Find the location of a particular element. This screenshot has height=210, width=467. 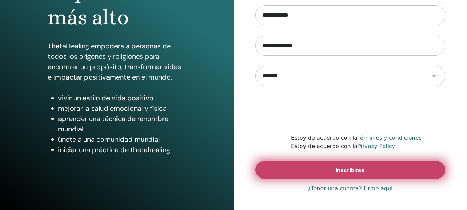

li: únete a una comunidad mundial is located at coordinates (122, 139).